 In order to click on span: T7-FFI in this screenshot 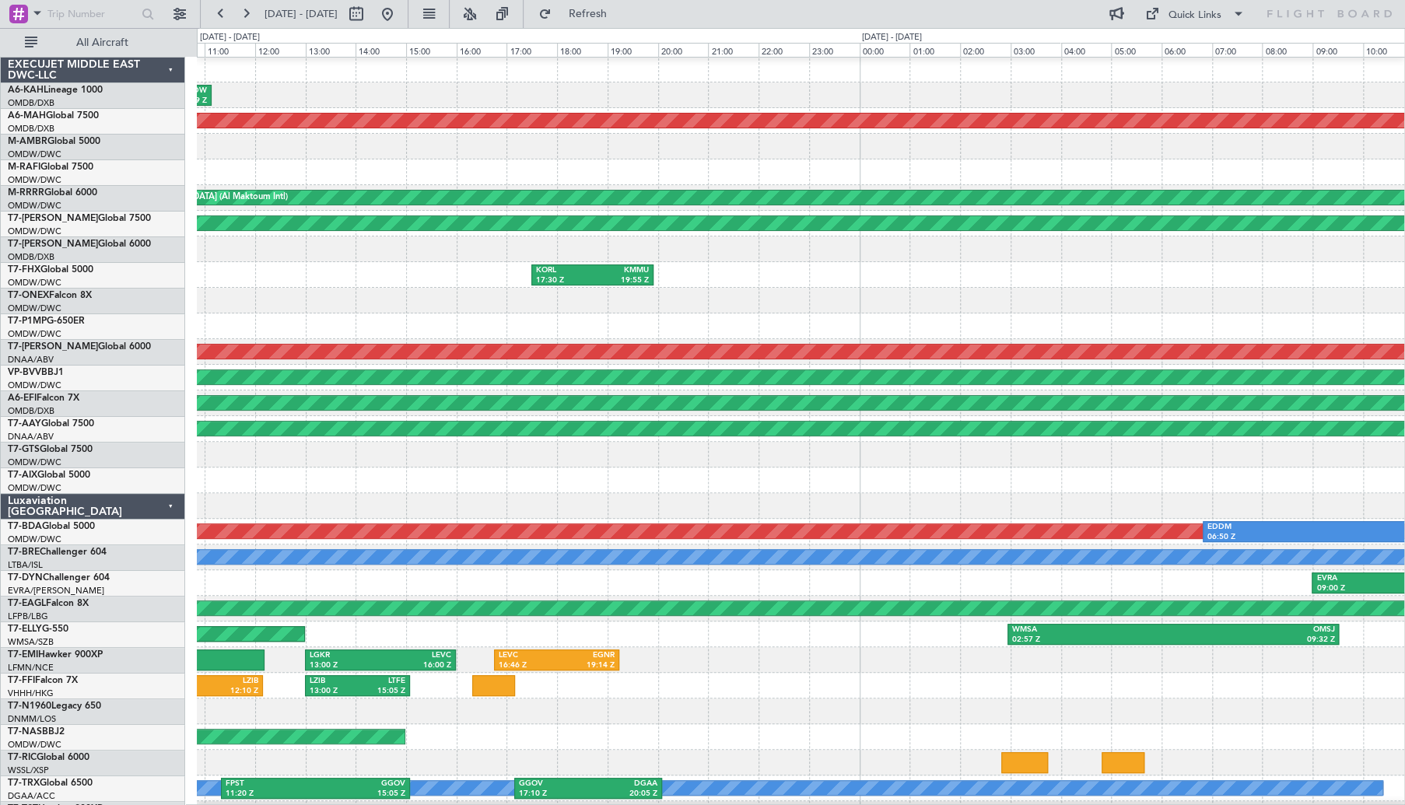, I will do `click(21, 681)`.